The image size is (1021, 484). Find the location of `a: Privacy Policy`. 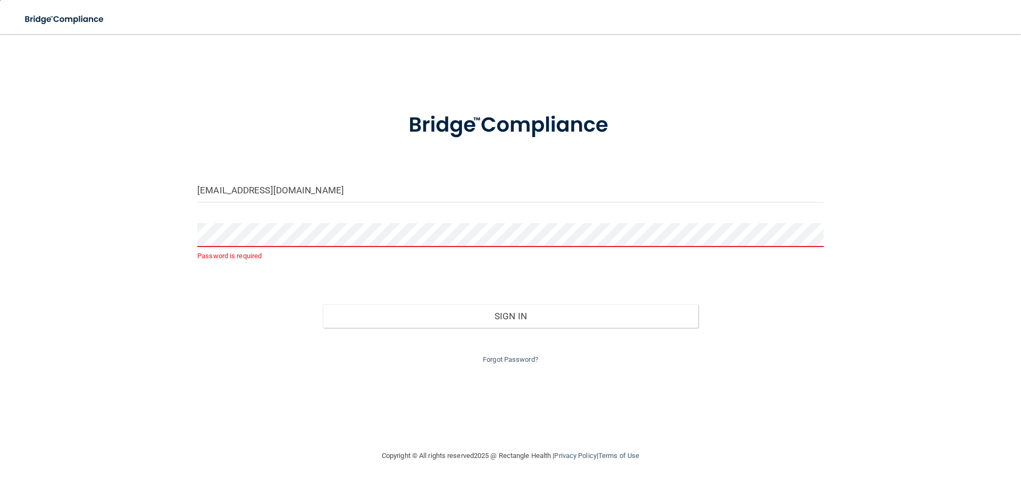

a: Privacy Policy is located at coordinates (575, 456).